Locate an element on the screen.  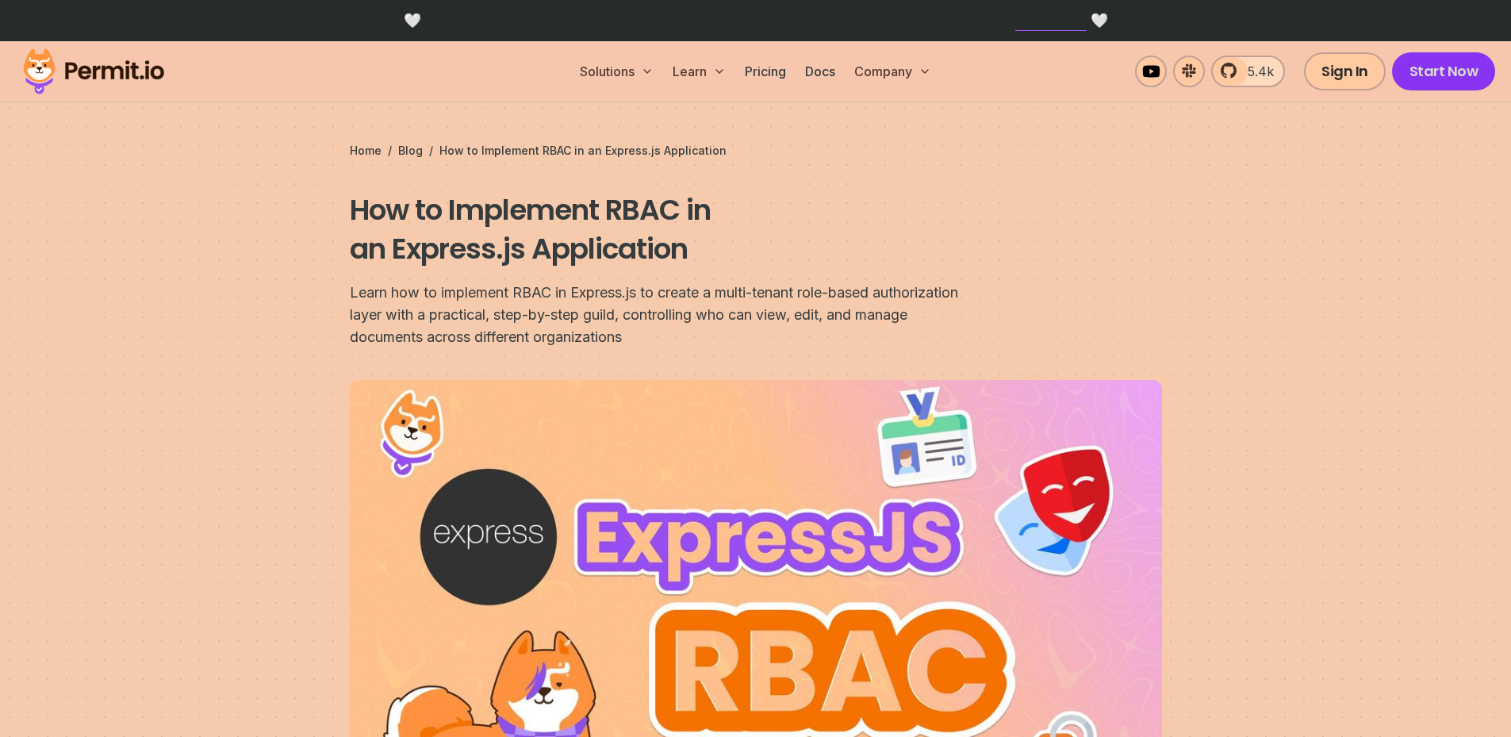
img: Permit logo is located at coordinates (94, 71).